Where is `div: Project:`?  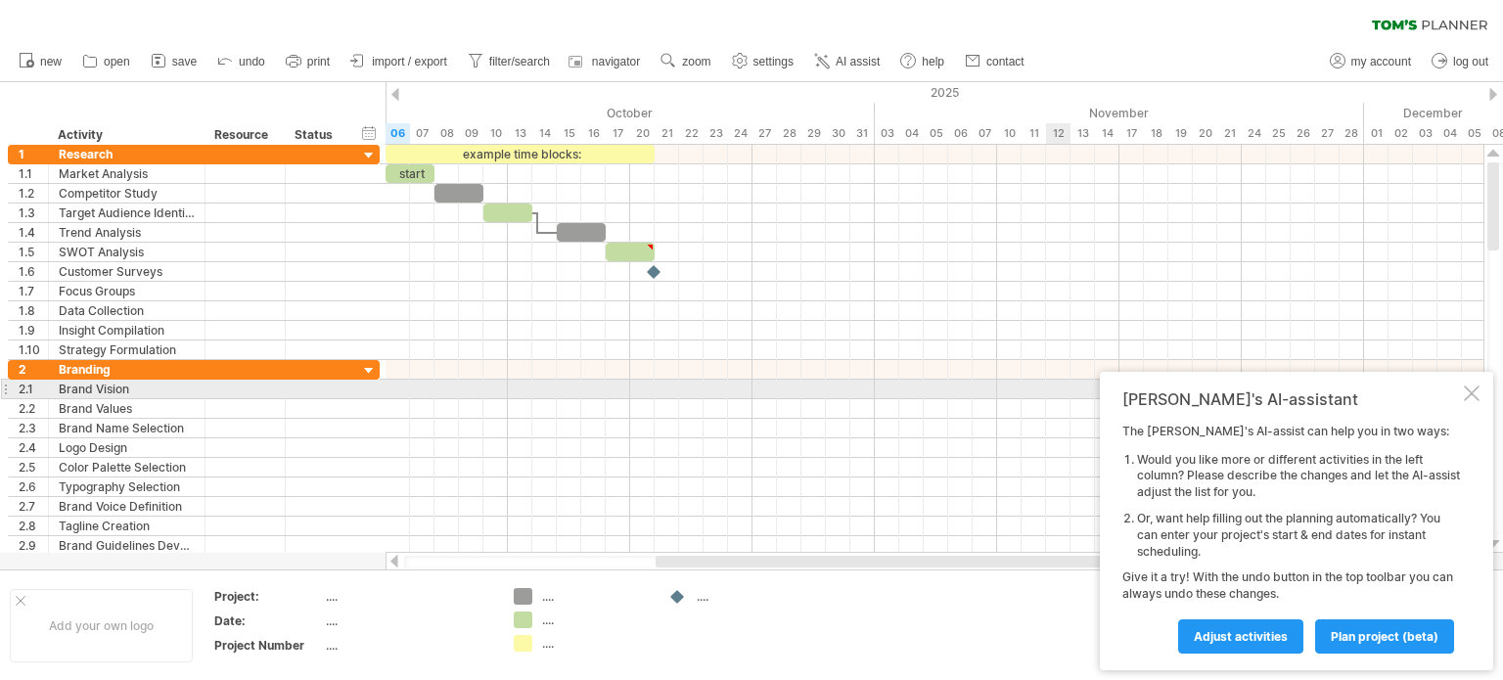
div: Project: is located at coordinates (268, 596).